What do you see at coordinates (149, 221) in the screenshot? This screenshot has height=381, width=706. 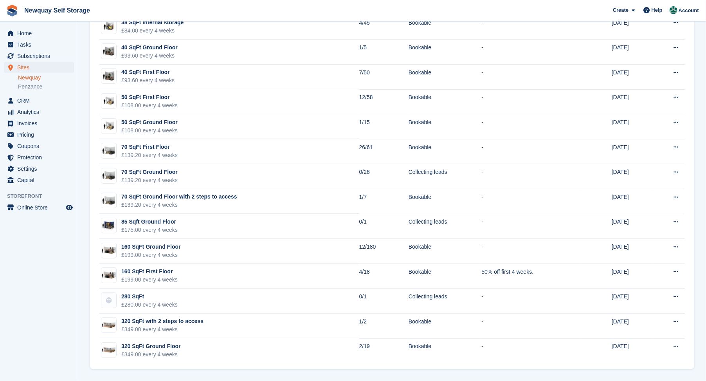 I see `div: 85 Sqft Ground Floor` at bounding box center [149, 221].